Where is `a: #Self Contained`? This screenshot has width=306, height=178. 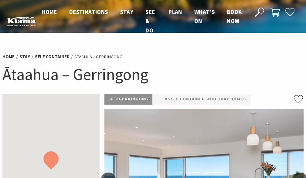 a: #Self Contained is located at coordinates (184, 99).